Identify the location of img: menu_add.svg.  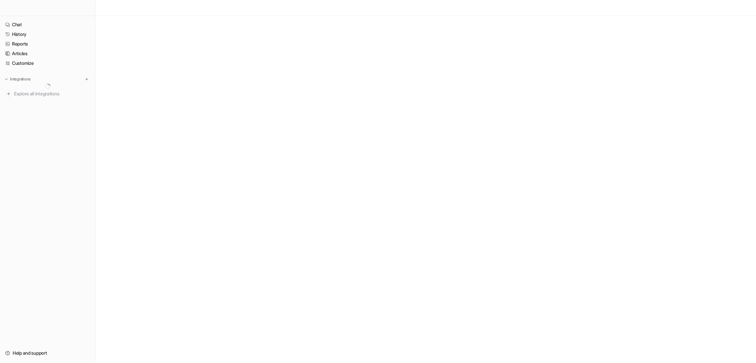
(87, 79).